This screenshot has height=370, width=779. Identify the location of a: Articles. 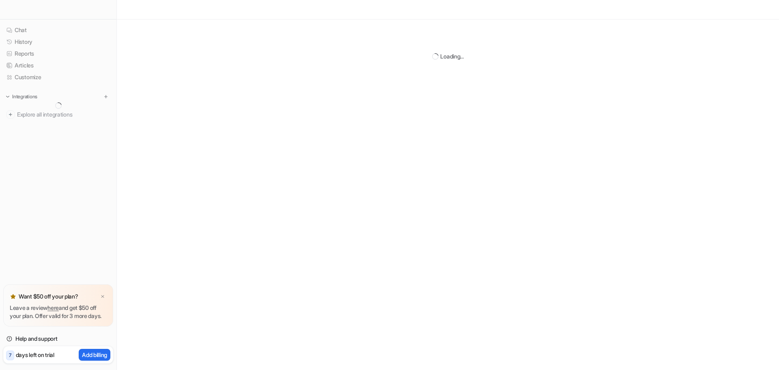
(58, 65).